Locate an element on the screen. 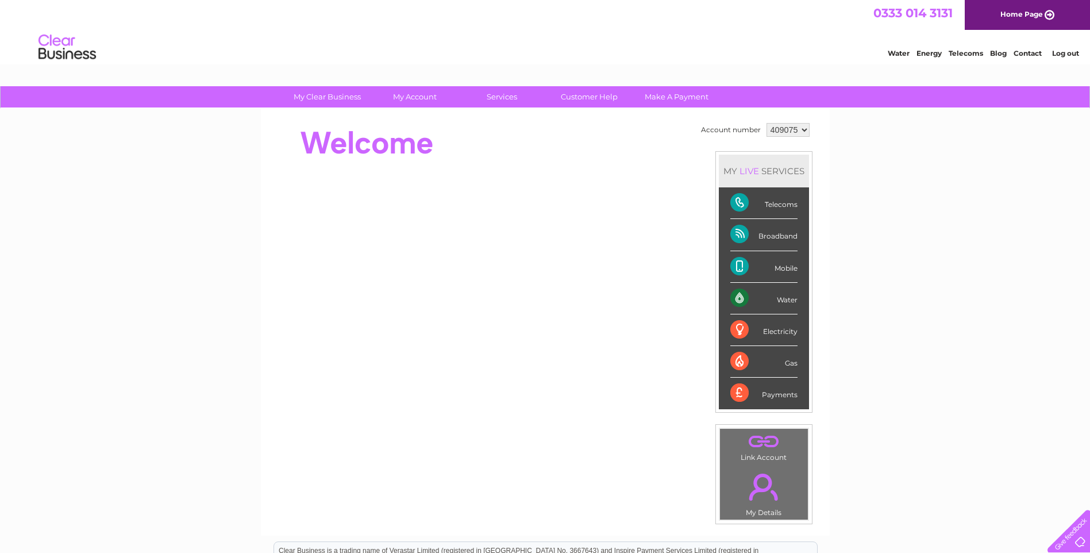 The height and width of the screenshot is (553, 1090). div: Electricity is located at coordinates (764, 330).